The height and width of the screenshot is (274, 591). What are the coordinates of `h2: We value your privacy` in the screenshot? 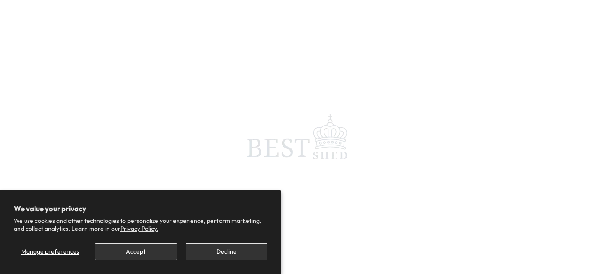 It's located at (141, 208).